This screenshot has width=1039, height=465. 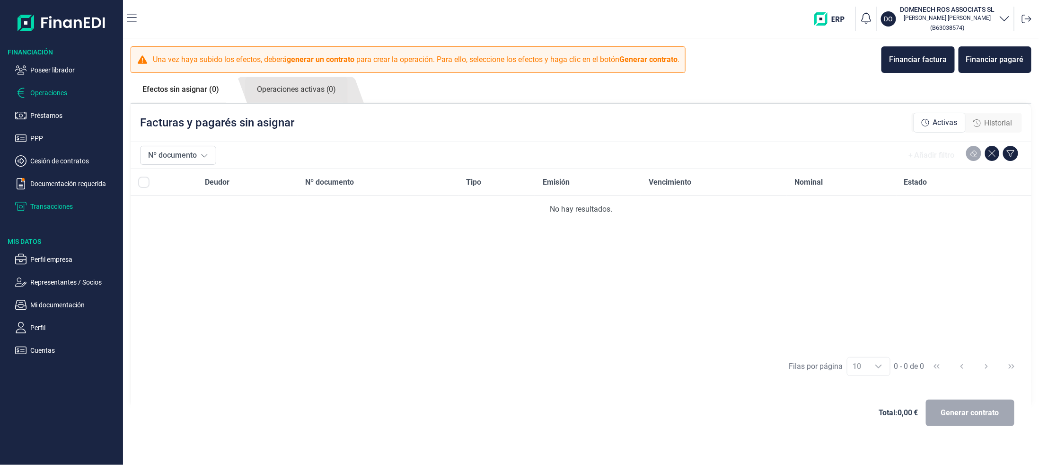 I want to click on button: Perfil, so click(x=67, y=327).